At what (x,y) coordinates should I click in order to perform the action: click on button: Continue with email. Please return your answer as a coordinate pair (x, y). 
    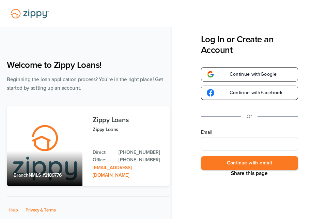
    Looking at the image, I should click on (249, 163).